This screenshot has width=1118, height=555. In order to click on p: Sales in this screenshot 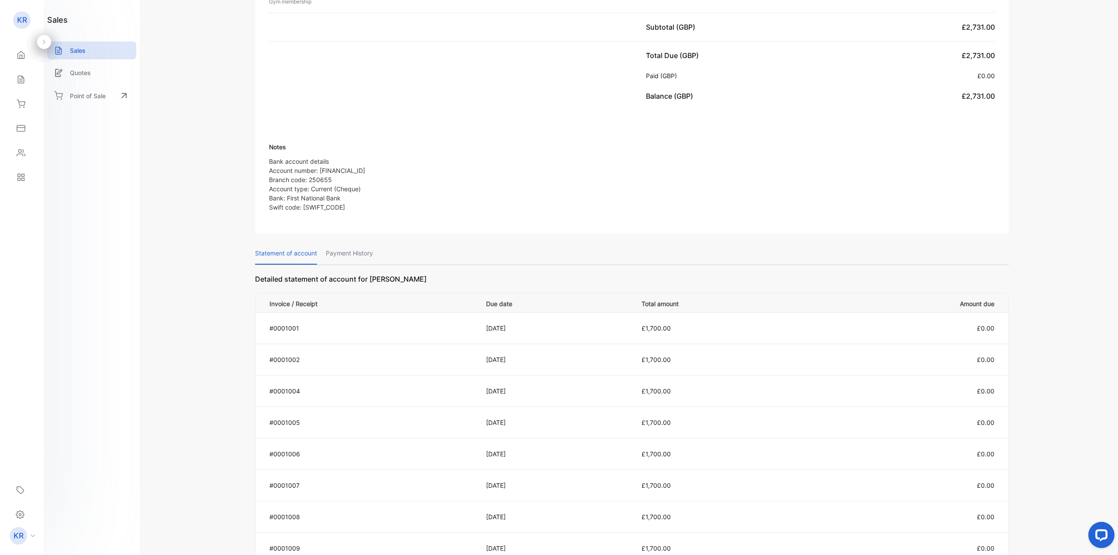, I will do `click(78, 50)`.